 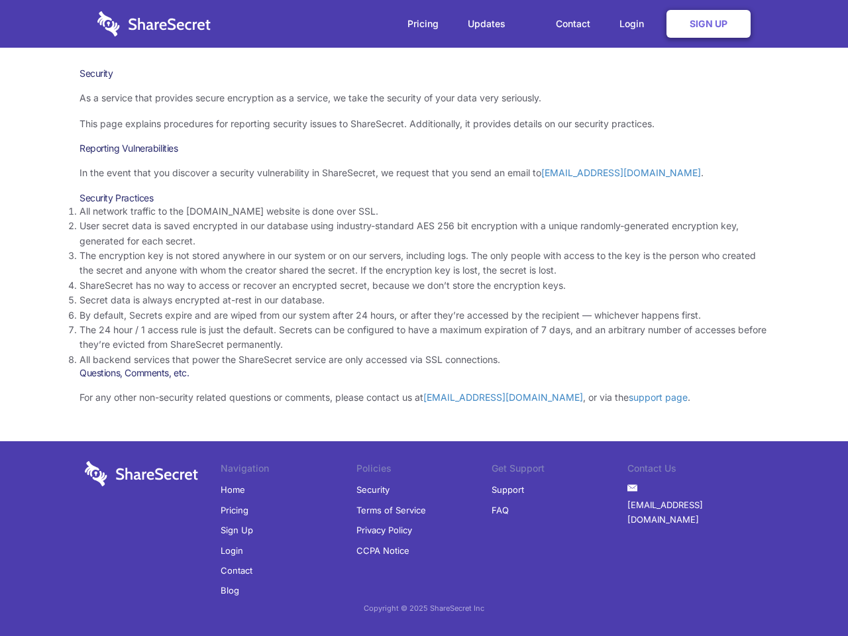 What do you see at coordinates (695, 470) in the screenshot?
I see `li: Contact Us` at bounding box center [695, 470].